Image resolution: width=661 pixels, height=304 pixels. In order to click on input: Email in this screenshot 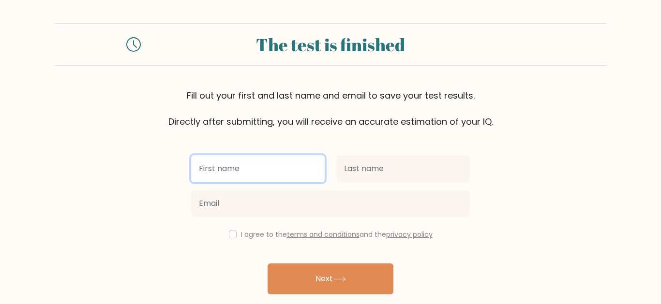, I will do `click(330, 204)`.